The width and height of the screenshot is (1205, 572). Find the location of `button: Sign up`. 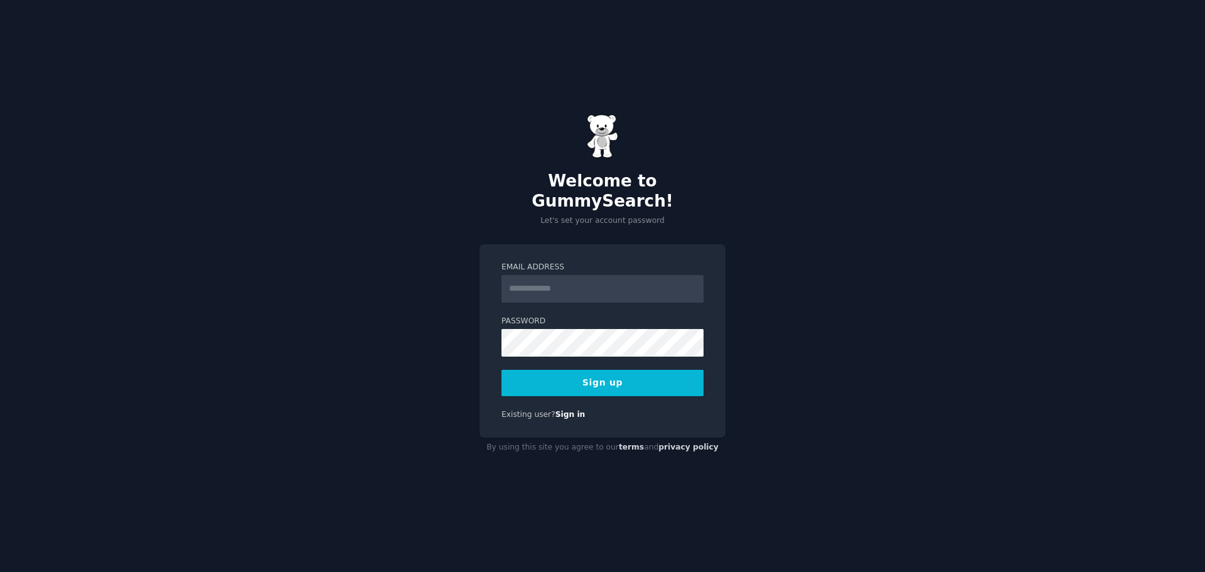

button: Sign up is located at coordinates (603, 383).